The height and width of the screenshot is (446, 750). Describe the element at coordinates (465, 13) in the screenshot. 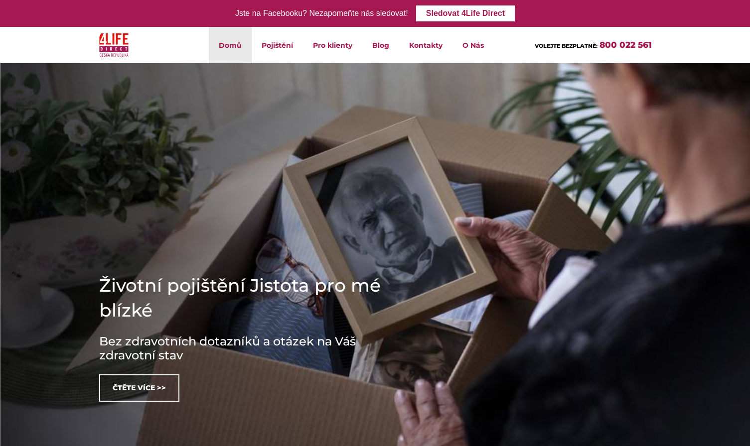

I see `a: Sledovat 4Life Direct` at that location.